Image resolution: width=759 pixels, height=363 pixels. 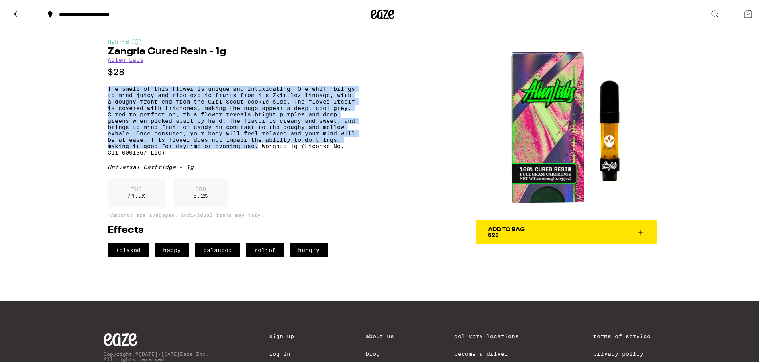 What do you see at coordinates (494, 352) in the screenshot?
I see `a: Become a Driver` at bounding box center [494, 352].